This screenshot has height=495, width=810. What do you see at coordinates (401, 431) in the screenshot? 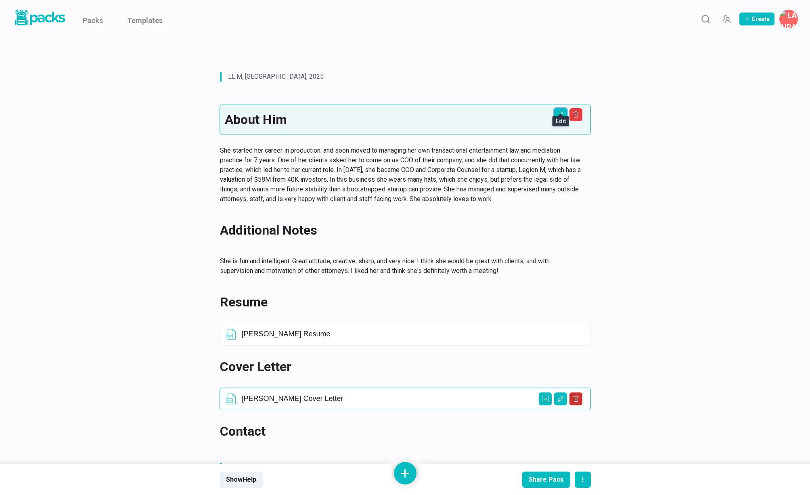
I see `h2: Contact` at bounding box center [401, 431].